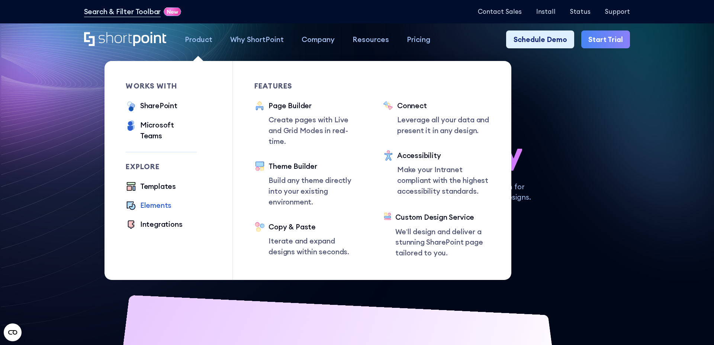 The image size is (714, 345). What do you see at coordinates (419, 39) in the screenshot?
I see `a: Pricing` at bounding box center [419, 39].